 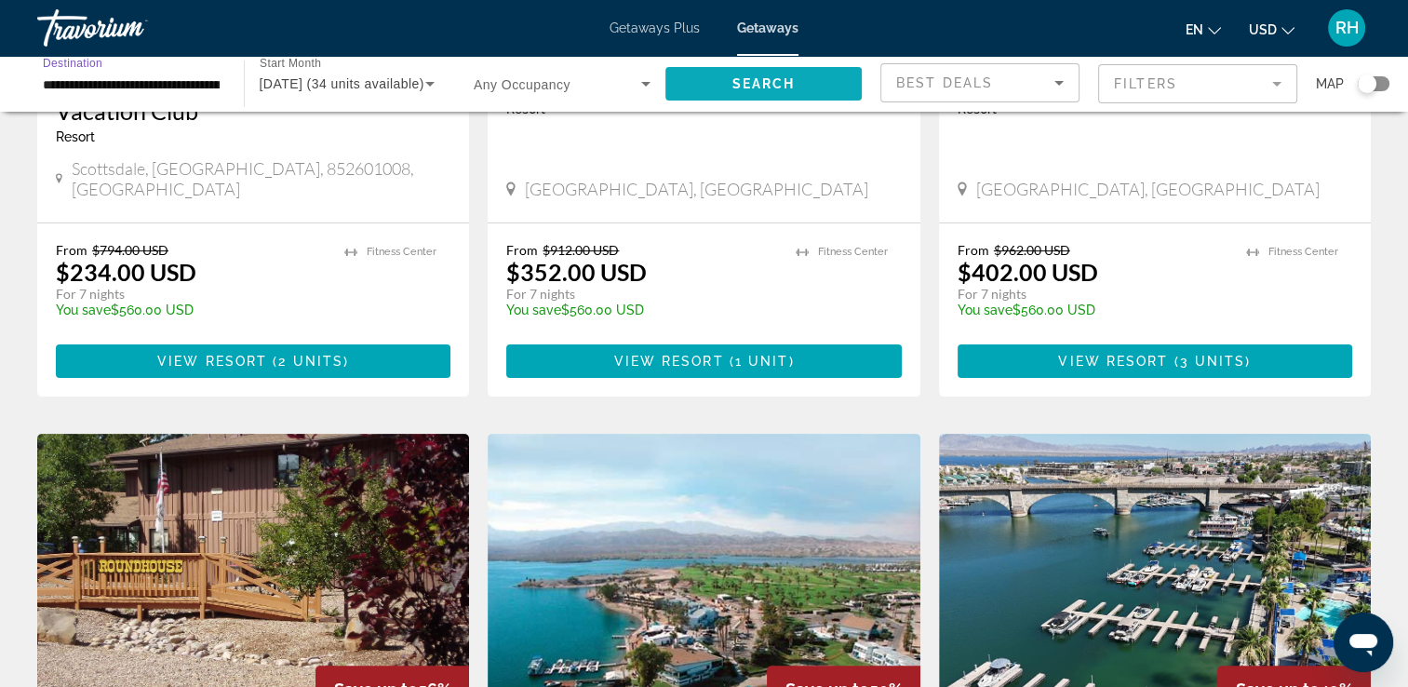 I want to click on button: Change currency, so click(x=1271, y=29).